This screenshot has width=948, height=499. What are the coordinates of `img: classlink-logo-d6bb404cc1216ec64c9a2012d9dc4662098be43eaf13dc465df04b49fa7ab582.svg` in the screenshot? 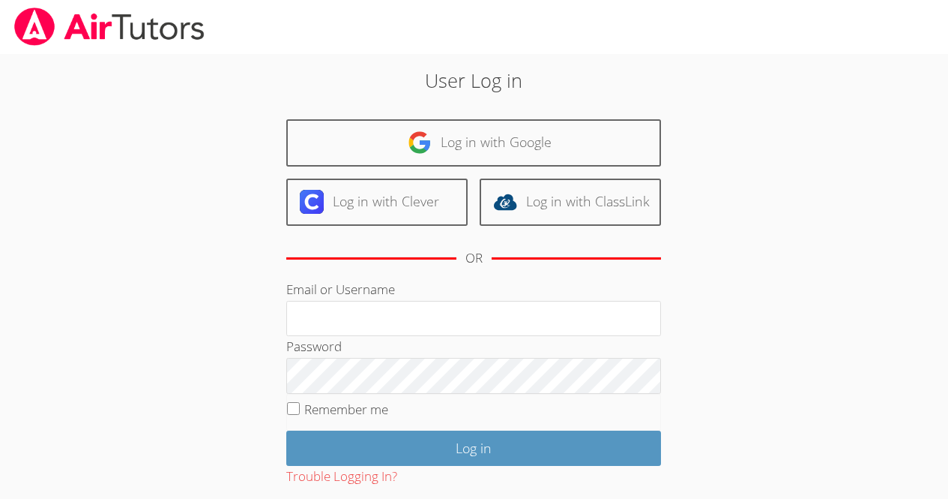 It's located at (505, 202).